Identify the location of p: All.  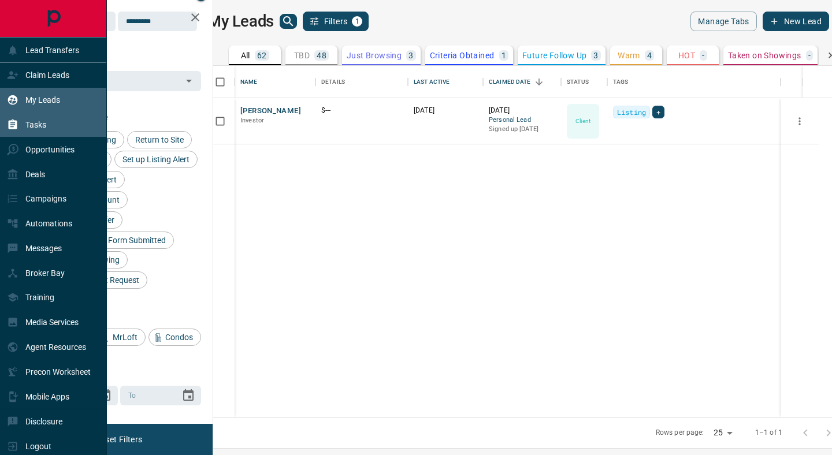
(245, 55).